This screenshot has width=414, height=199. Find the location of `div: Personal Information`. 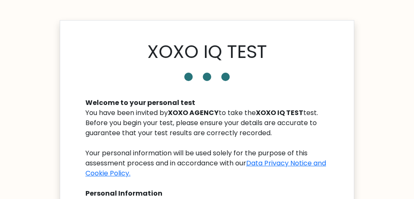

div: Personal Information is located at coordinates (207, 194).